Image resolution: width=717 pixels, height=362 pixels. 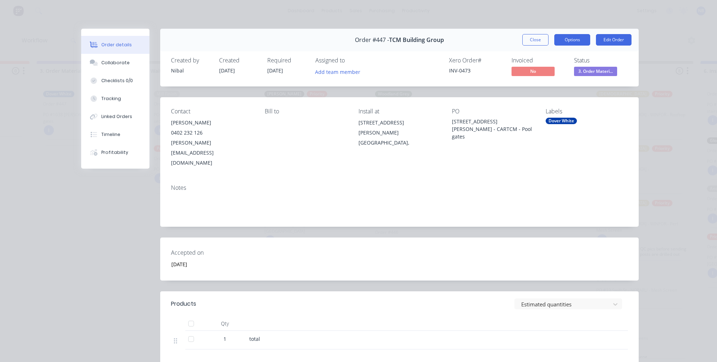 I want to click on div: Assigned to, so click(x=351, y=60).